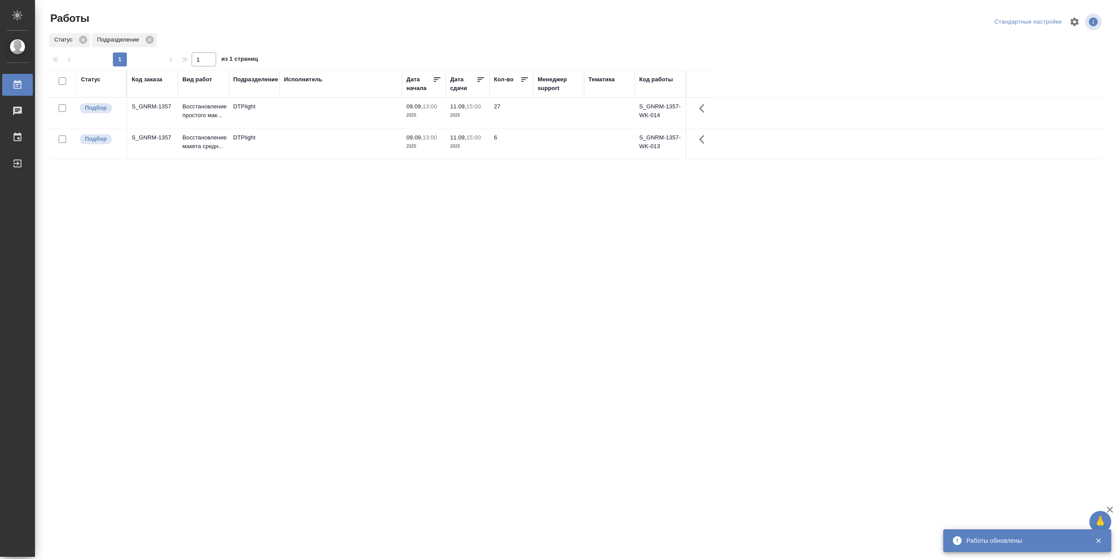  What do you see at coordinates (559, 84) in the screenshot?
I see `div: Менеджер support` at bounding box center [559, 84].